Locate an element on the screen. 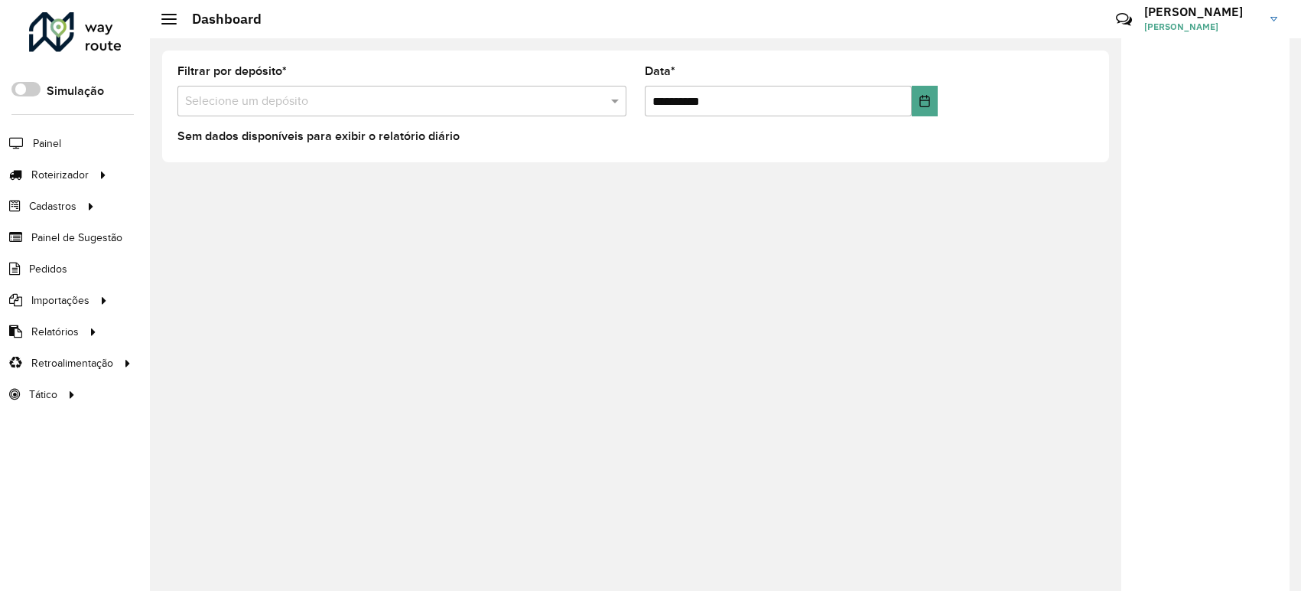  button: Choose Date is located at coordinates (925, 101).